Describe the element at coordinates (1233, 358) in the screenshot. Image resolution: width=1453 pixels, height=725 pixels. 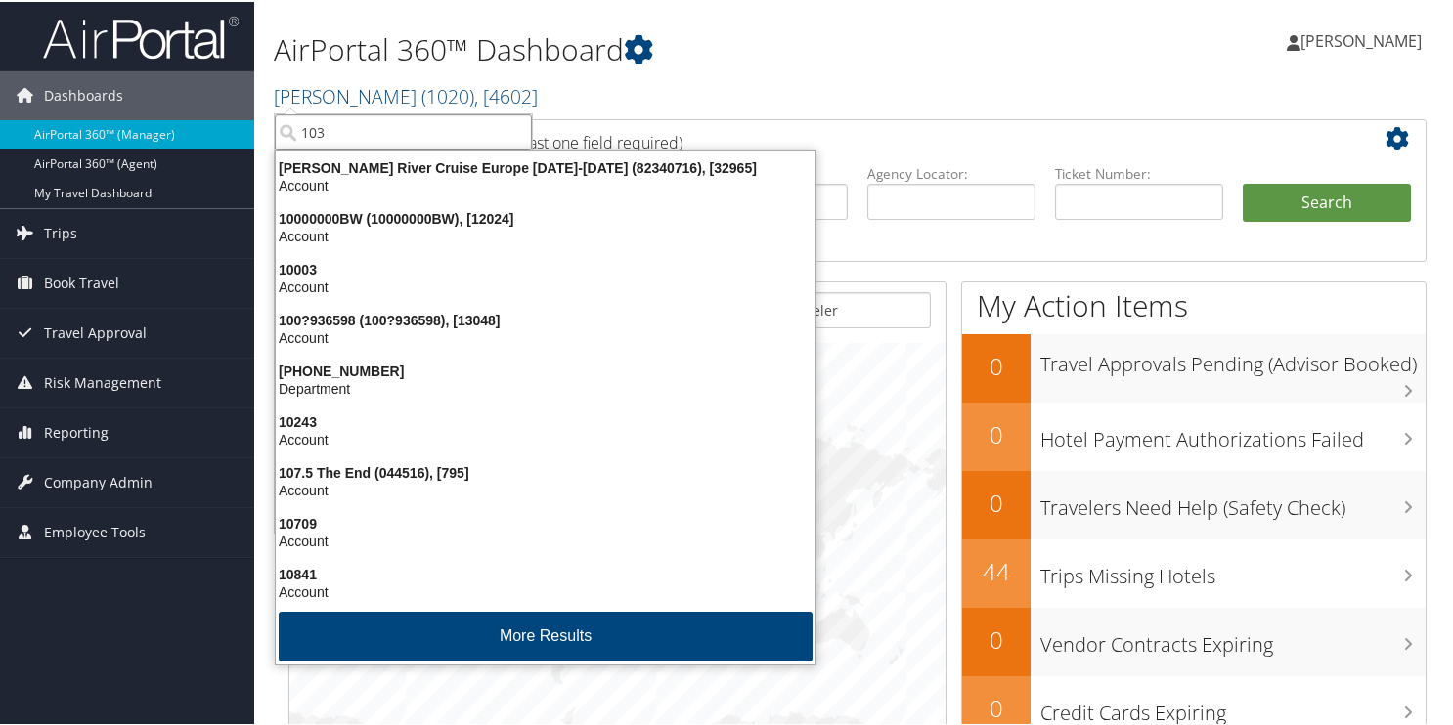
I see `h3: Travel Approvals Pending (Advisor Booked)` at that location.